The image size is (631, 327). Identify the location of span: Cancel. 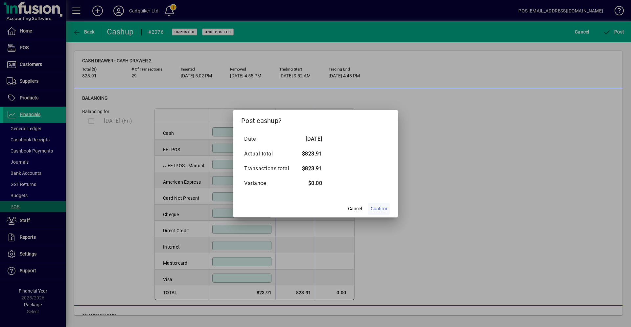
(355, 209).